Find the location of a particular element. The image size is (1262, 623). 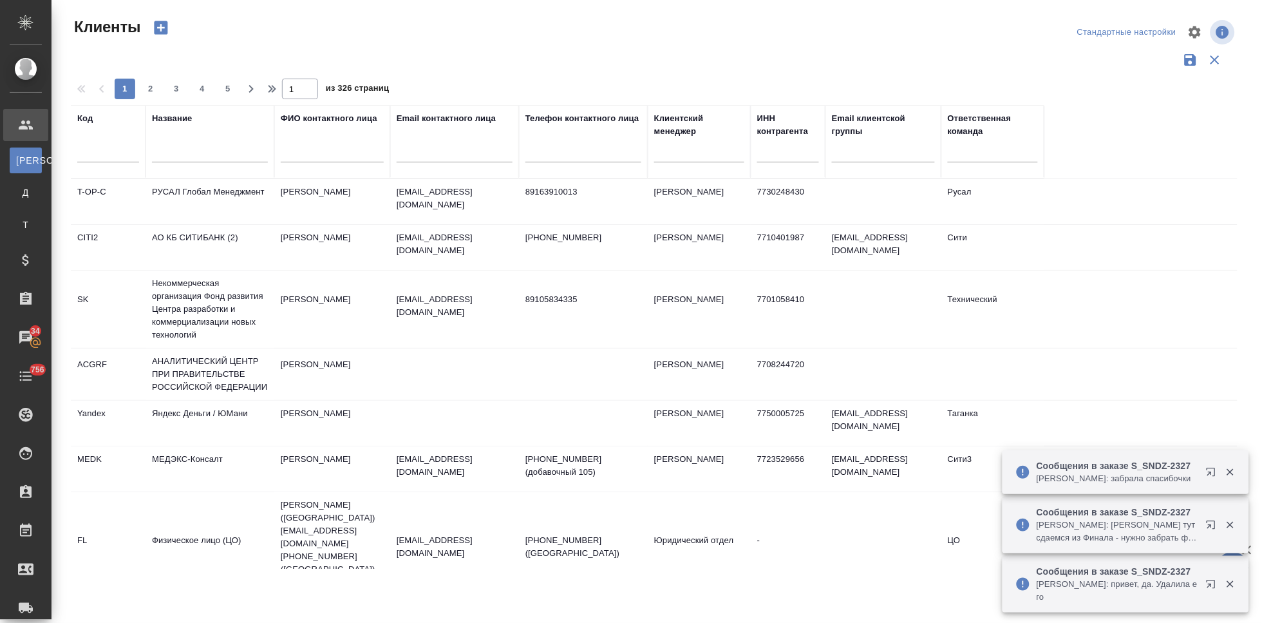

td: Сити is located at coordinates (993, 247).